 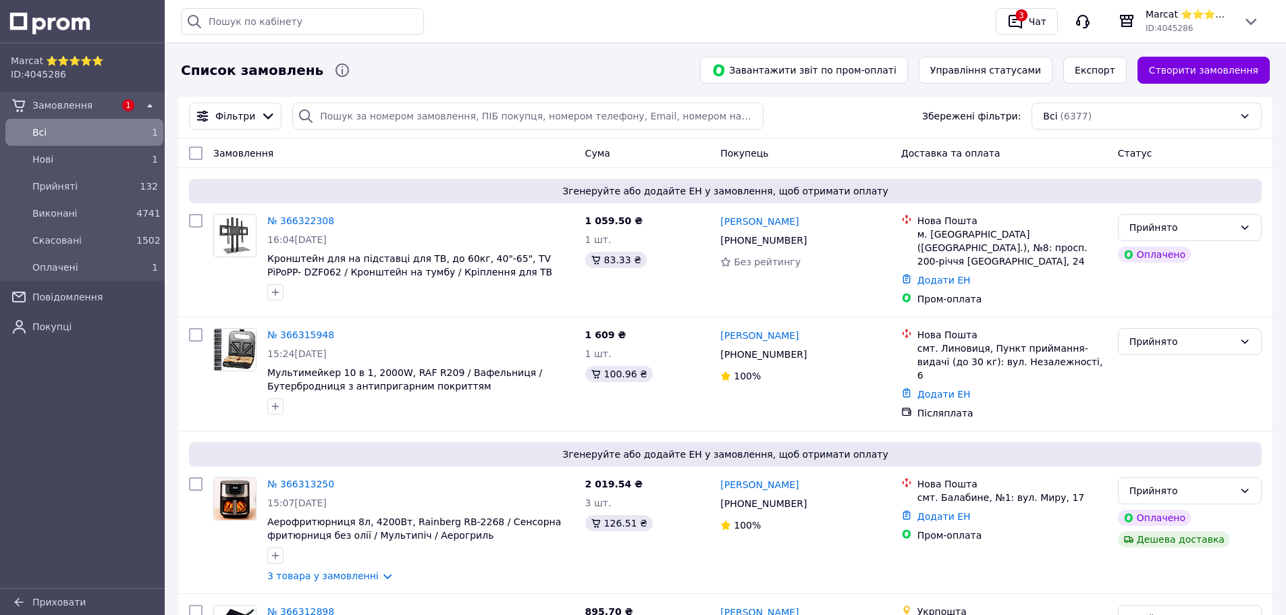 I want to click on a: № 366322308, so click(x=300, y=221).